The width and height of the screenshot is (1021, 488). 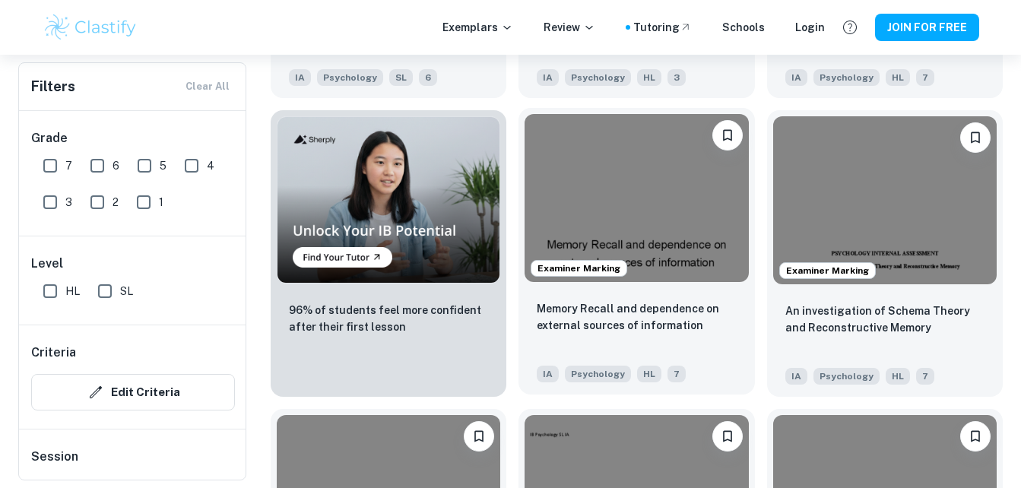 I want to click on img: Psychology IA example thumbnail: Memory Recall and dependence on external, so click(x=636, y=198).